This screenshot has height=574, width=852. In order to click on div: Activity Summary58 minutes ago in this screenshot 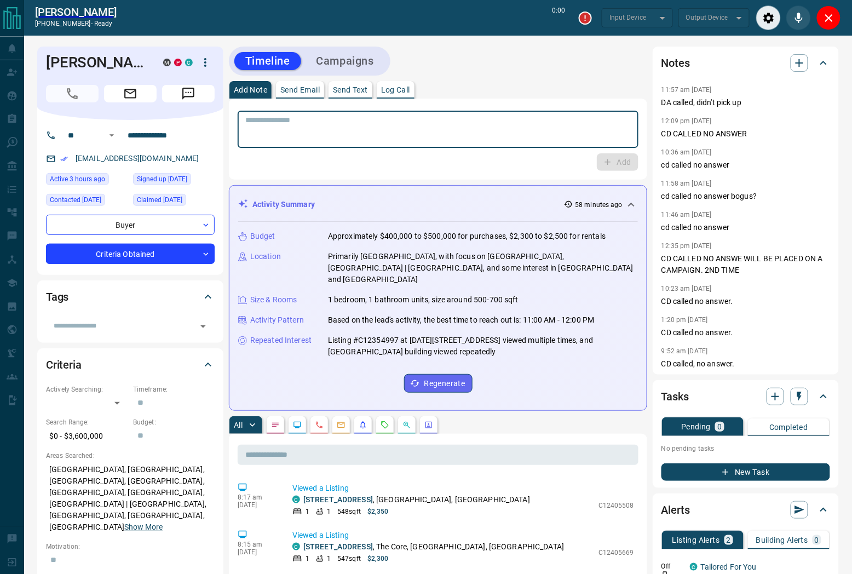, I will do `click(438, 204)`.